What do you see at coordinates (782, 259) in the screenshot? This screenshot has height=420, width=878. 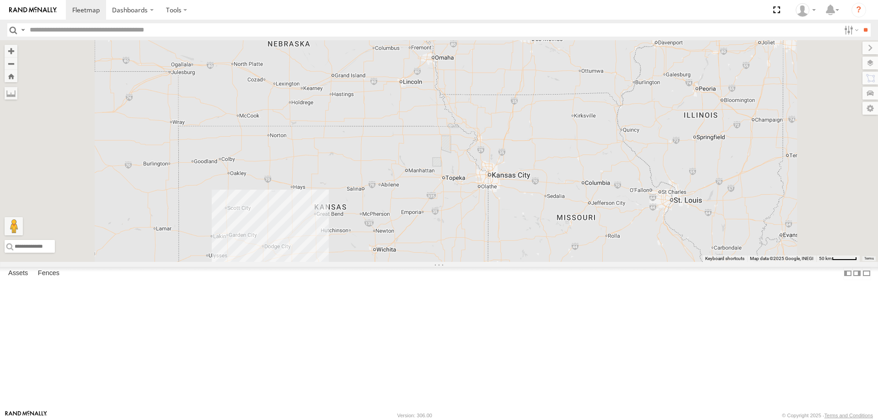 I see `span: Map data ©2025 Google, INEGI` at bounding box center [782, 259].